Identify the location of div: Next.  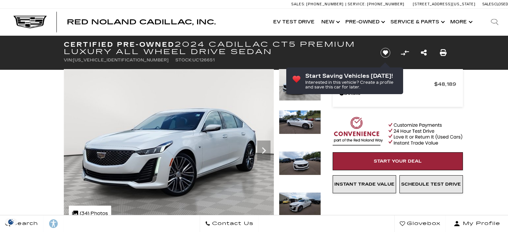
(264, 151).